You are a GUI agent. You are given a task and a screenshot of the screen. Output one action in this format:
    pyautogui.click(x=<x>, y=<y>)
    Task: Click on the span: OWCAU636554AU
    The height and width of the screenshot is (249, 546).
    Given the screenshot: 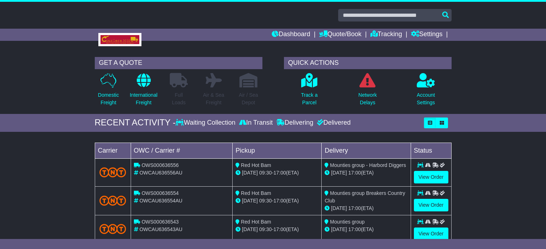 What is the action you would take?
    pyautogui.click(x=161, y=201)
    